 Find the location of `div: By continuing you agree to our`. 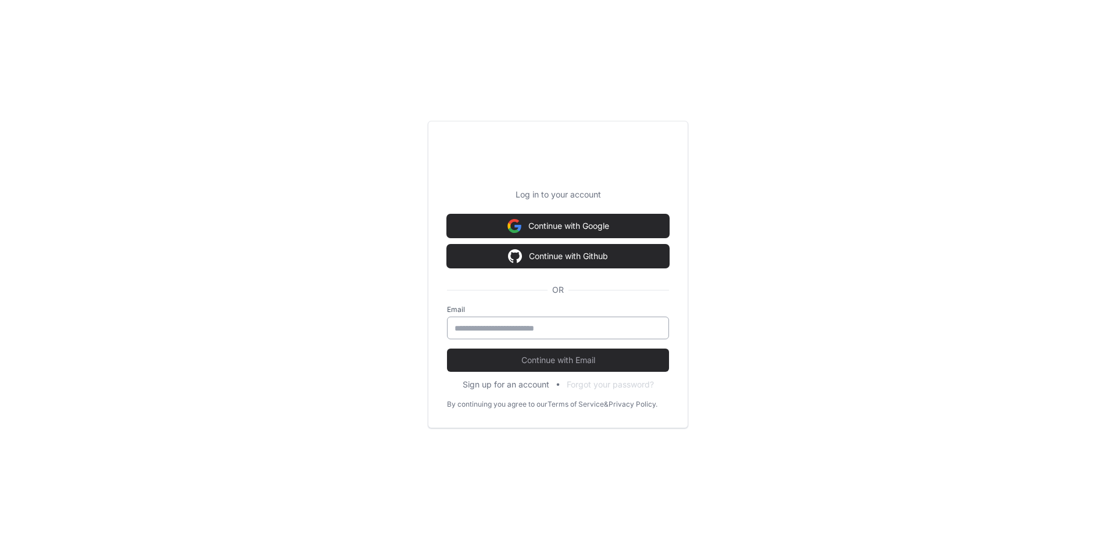

div: By continuing you agree to our is located at coordinates (497, 405).